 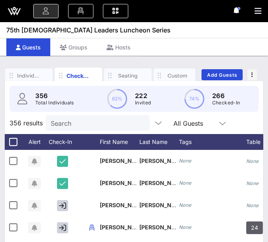 I want to click on p: 266, so click(x=226, y=96).